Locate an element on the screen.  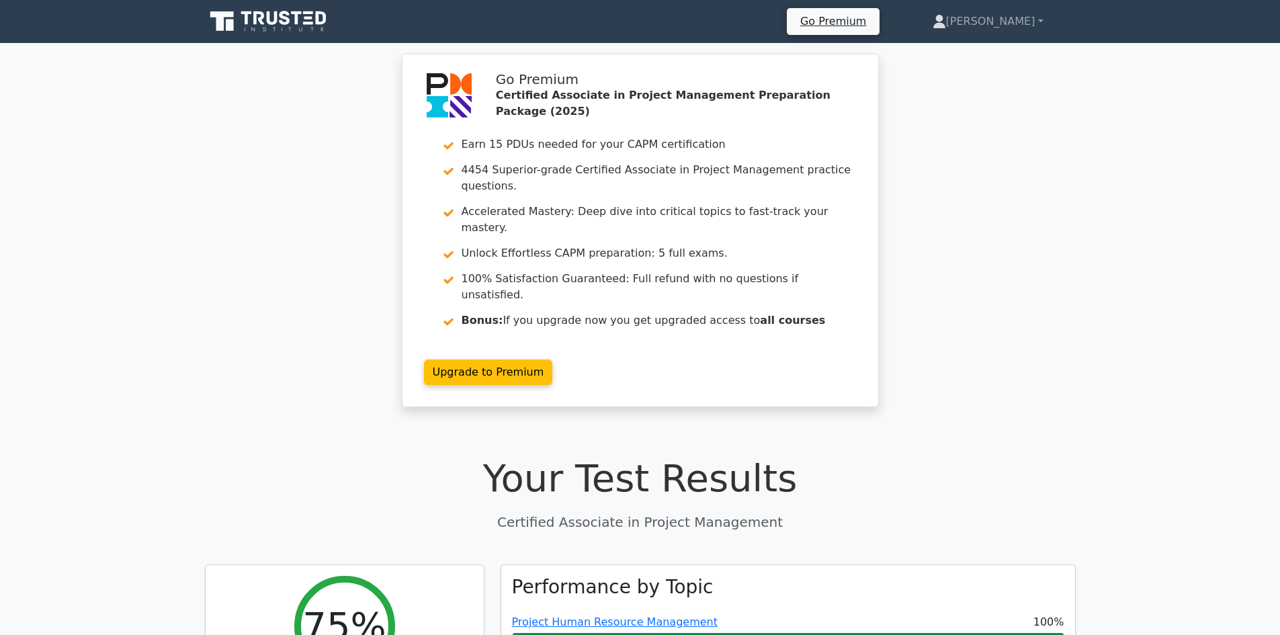
h1: Your Test Results is located at coordinates (640, 478).